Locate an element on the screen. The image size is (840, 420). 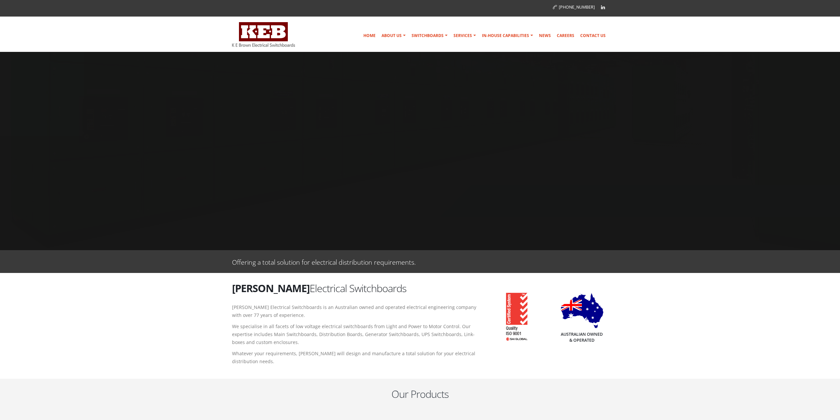
p: We specialise in all facets of low voltage electrical switchboards from Light and Power to Motor ... is located at coordinates (356, 334).